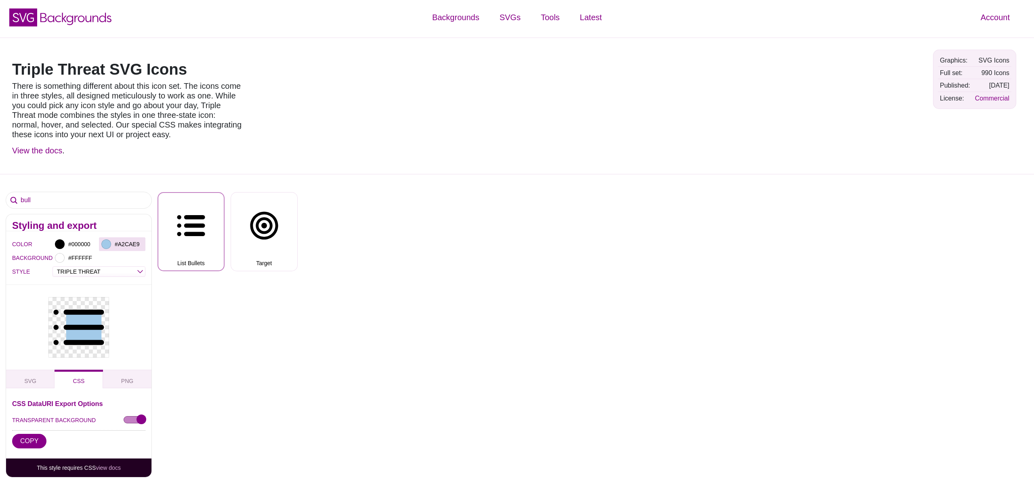  Describe the element at coordinates (29, 441) in the screenshot. I see `button: COPY` at that location.